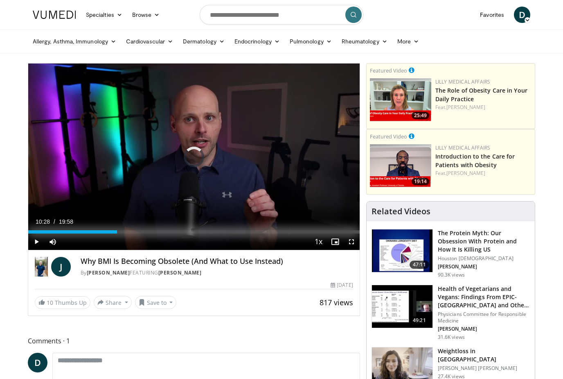 The width and height of the screenshot is (563, 379). What do you see at coordinates (335, 241) in the screenshot?
I see `button: Enable picture-in-picture mode` at bounding box center [335, 241].